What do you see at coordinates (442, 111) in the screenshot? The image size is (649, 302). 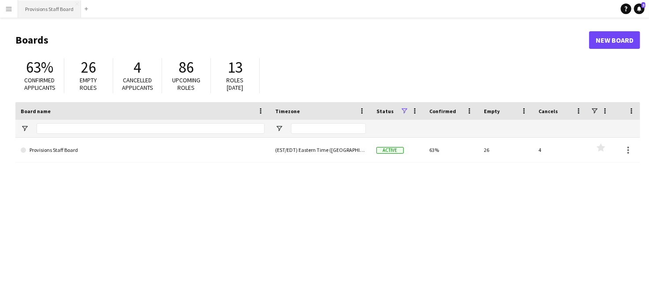 I see `span: Confirmed` at bounding box center [442, 111].